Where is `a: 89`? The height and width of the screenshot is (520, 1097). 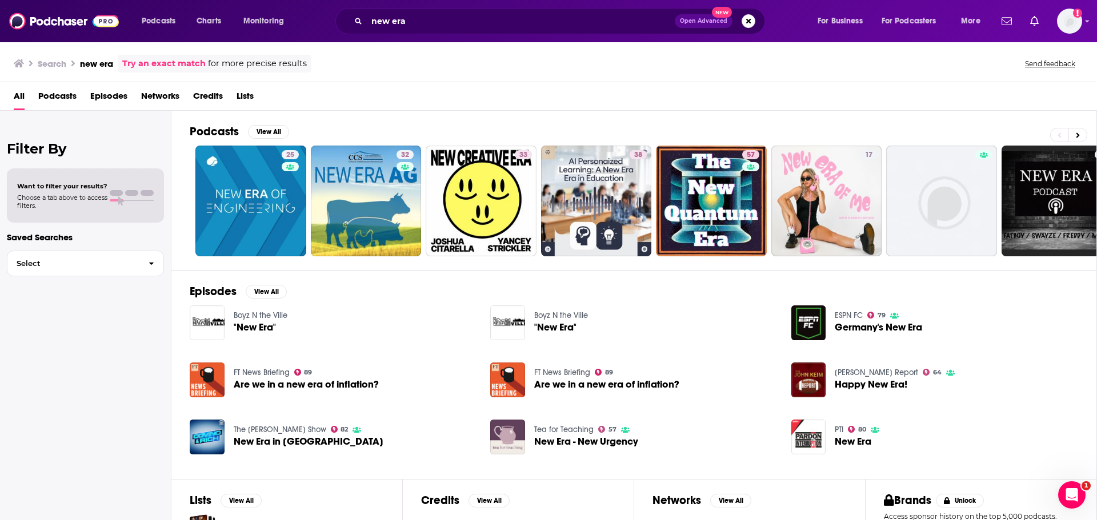
a: 89 is located at coordinates (303, 372).